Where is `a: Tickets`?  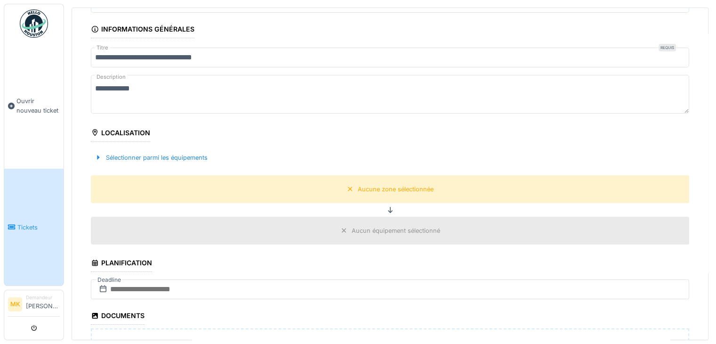
a: Tickets is located at coordinates (34, 227).